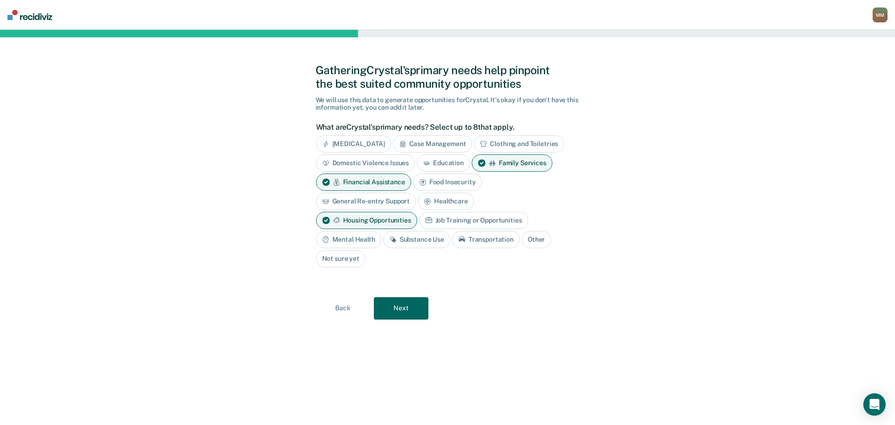 The width and height of the screenshot is (895, 425). What do you see at coordinates (401, 308) in the screenshot?
I see `button: Next` at bounding box center [401, 308].